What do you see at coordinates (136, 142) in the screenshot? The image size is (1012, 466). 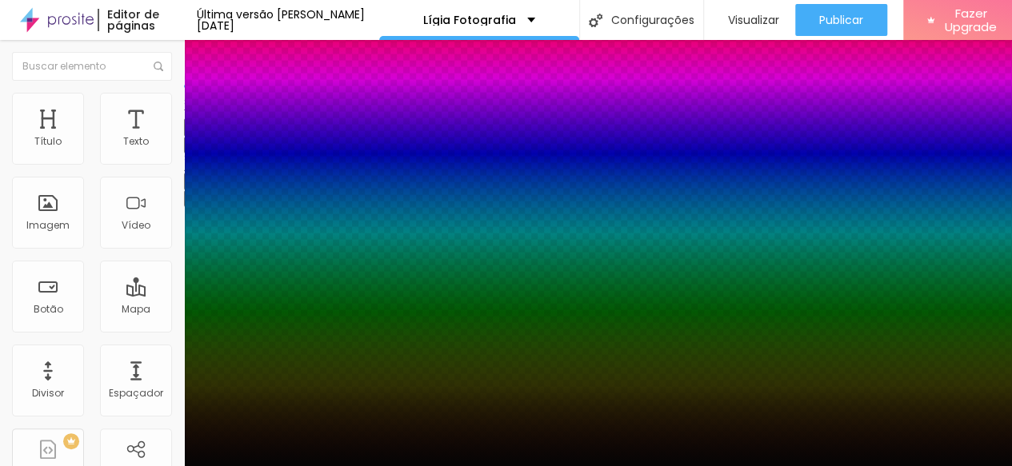 I see `div: Texto` at bounding box center [136, 142].